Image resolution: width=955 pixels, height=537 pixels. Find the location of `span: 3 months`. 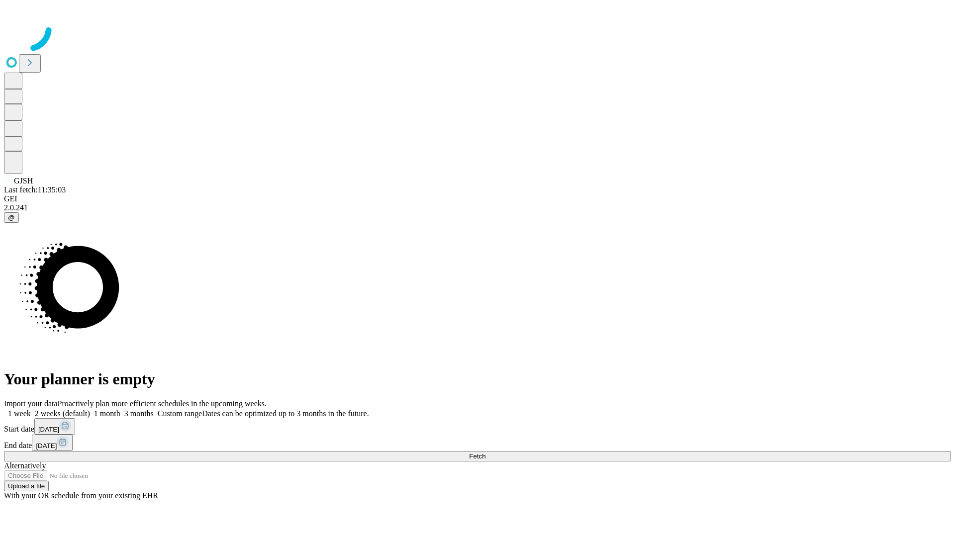

span: 3 months is located at coordinates (139, 413).